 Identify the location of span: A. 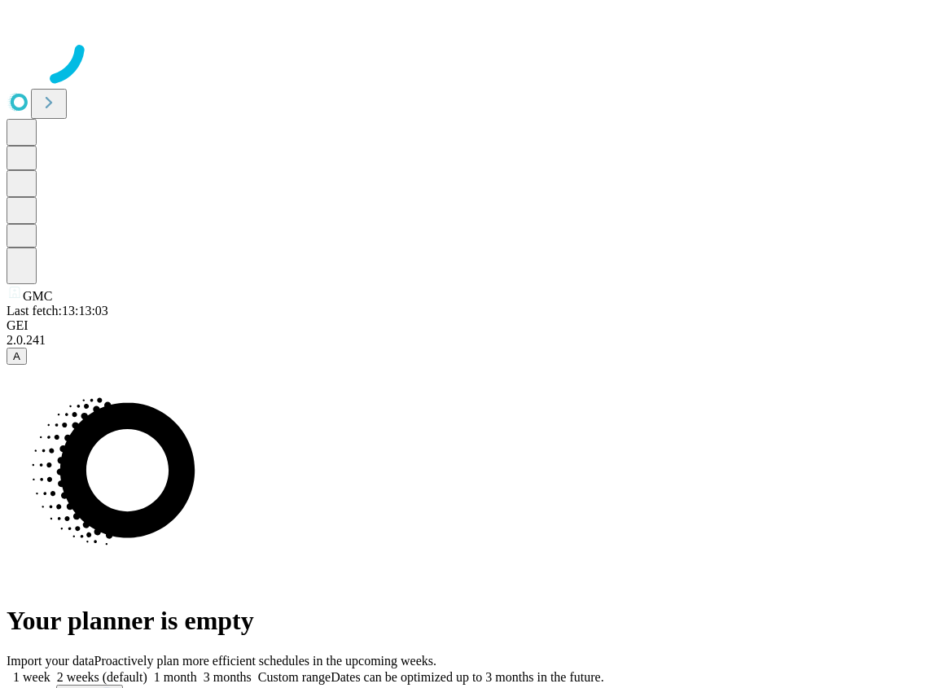
(16, 356).